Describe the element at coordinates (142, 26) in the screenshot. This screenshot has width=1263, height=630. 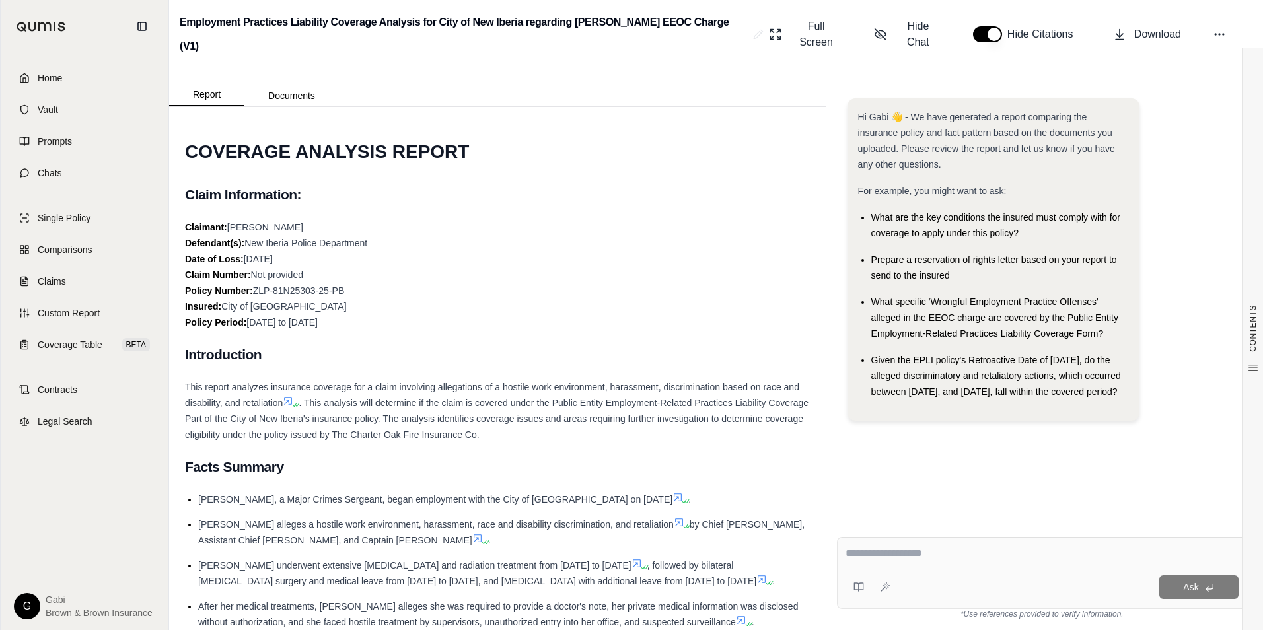
I see `button: Collapse sidebar` at that location.